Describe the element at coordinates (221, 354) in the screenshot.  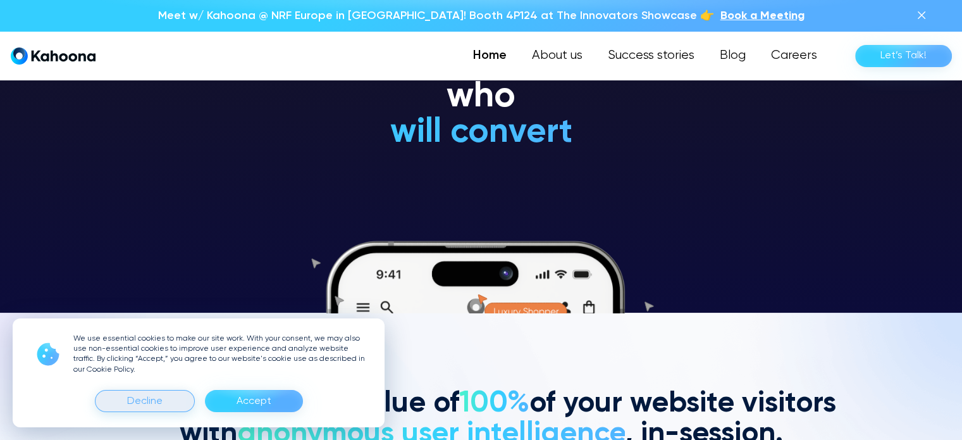
I see `p: We use essential cookies to make our site work. With your consent, we may also use non-essential ...` at that location.